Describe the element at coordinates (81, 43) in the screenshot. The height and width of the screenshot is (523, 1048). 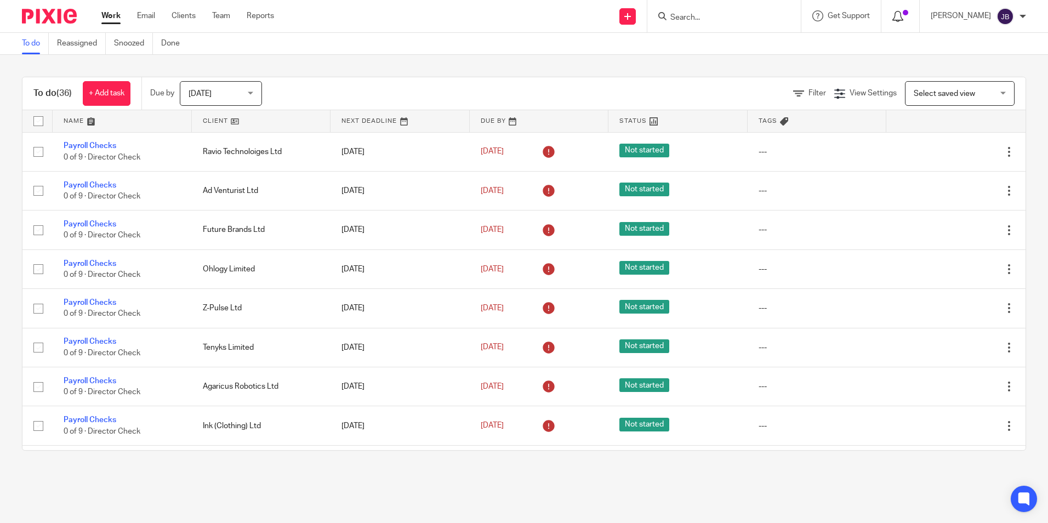
I see `a: Reassigned` at that location.